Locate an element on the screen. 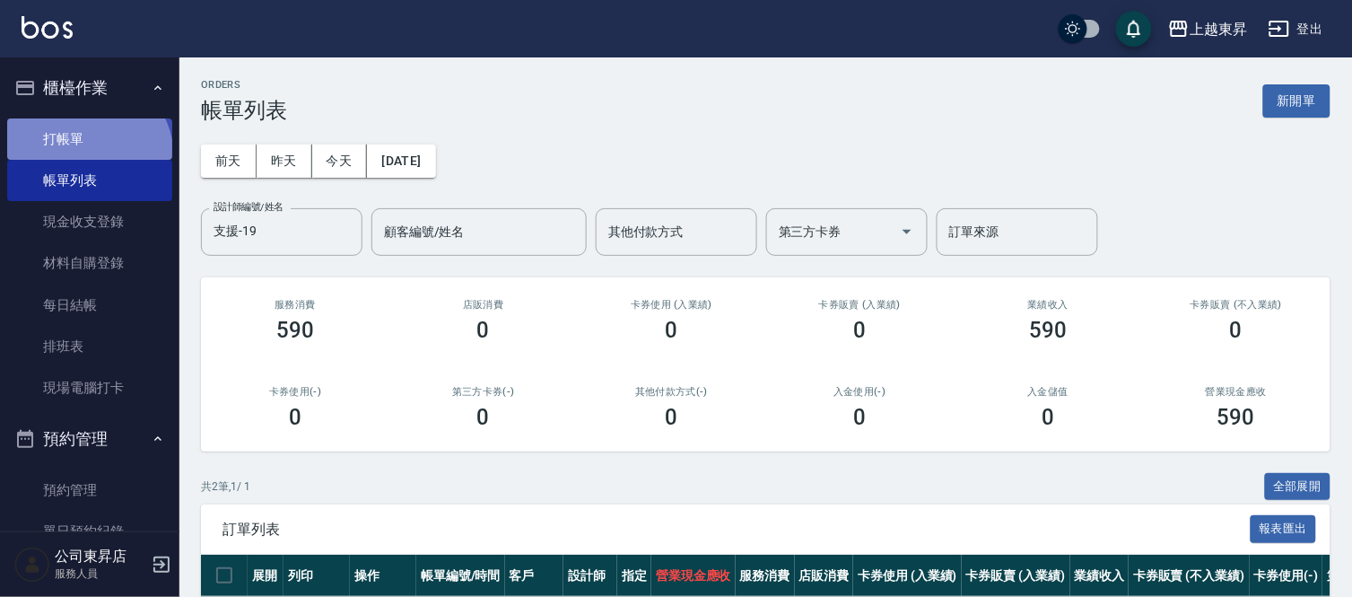 This screenshot has height=597, width=1352. th: 展開 is located at coordinates (266, 575).